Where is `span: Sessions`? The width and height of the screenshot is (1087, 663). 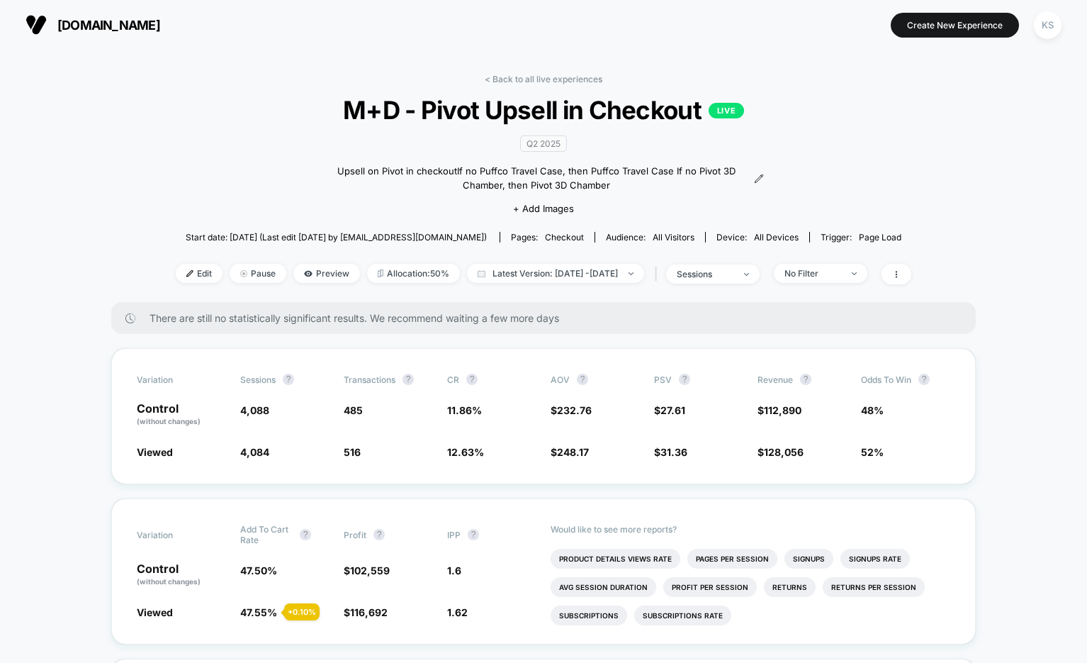
span: Sessions is located at coordinates (258, 379).